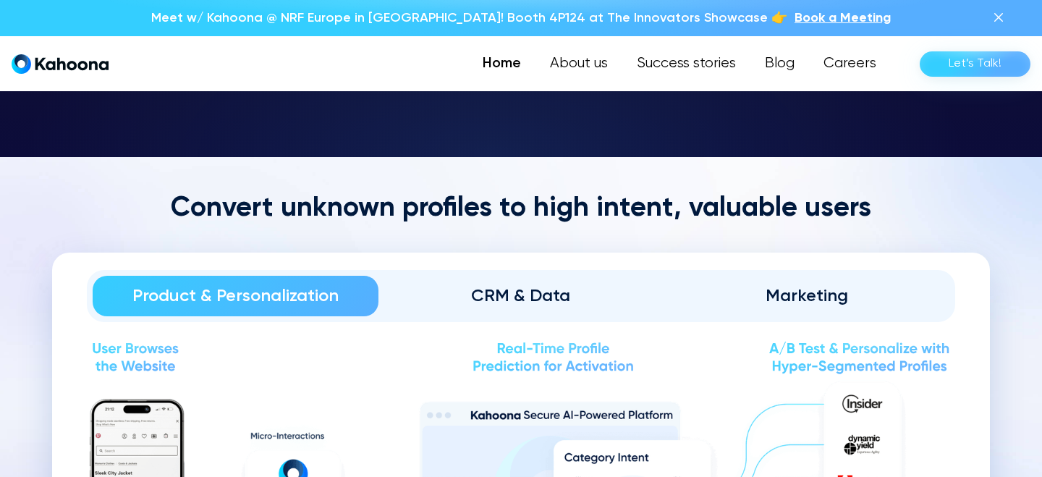  What do you see at coordinates (843, 18) in the screenshot?
I see `span: Book a Meeting` at bounding box center [843, 18].